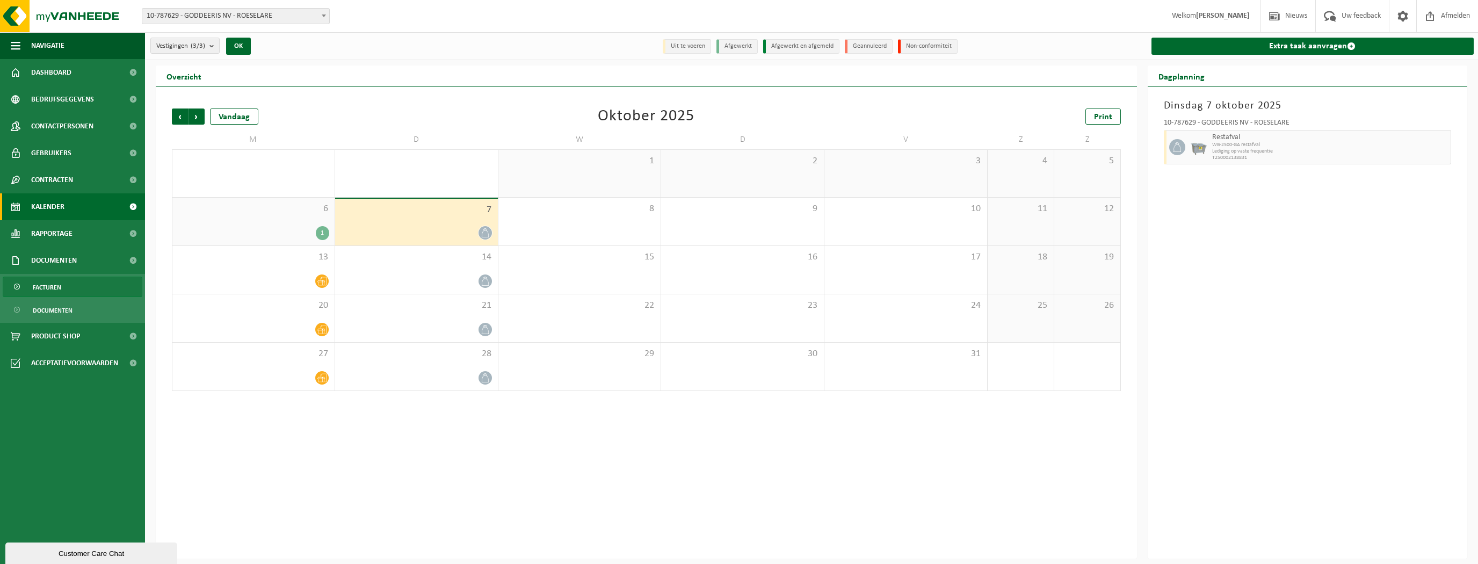 This screenshot has width=1478, height=564. I want to click on span: Vorige, so click(180, 117).